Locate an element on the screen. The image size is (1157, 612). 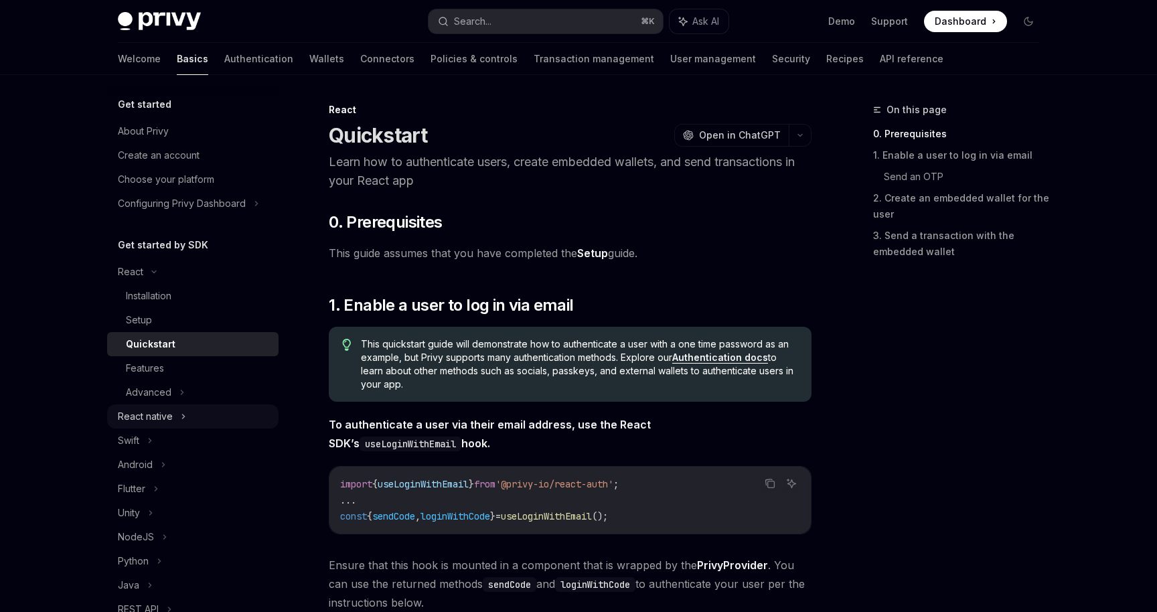
a: Security is located at coordinates (791, 59).